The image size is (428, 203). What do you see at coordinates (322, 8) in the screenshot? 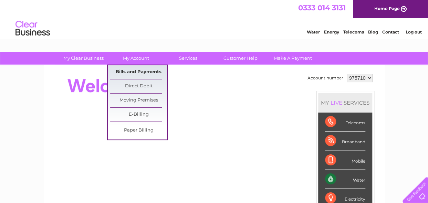
I see `a: 0333 014 3131` at bounding box center [322, 8].